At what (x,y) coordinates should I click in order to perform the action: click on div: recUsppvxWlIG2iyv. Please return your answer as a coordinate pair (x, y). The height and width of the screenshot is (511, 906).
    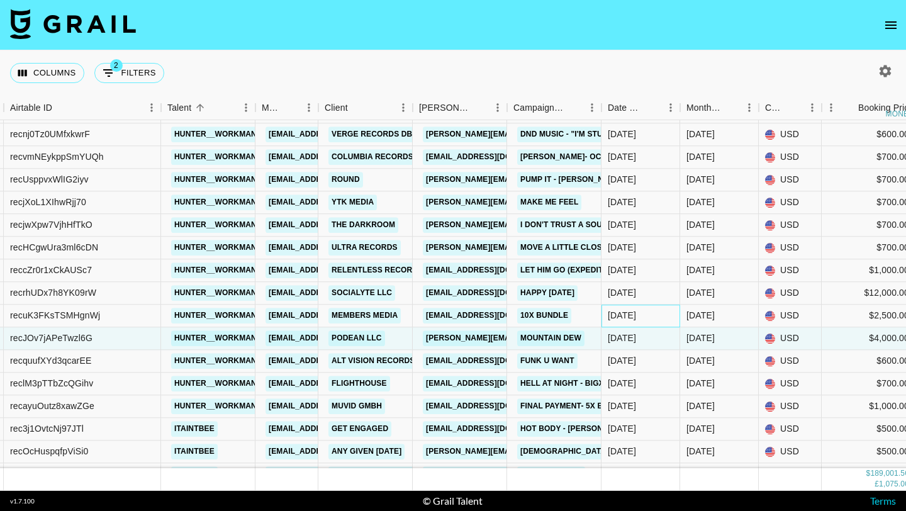
    Looking at the image, I should click on (49, 180).